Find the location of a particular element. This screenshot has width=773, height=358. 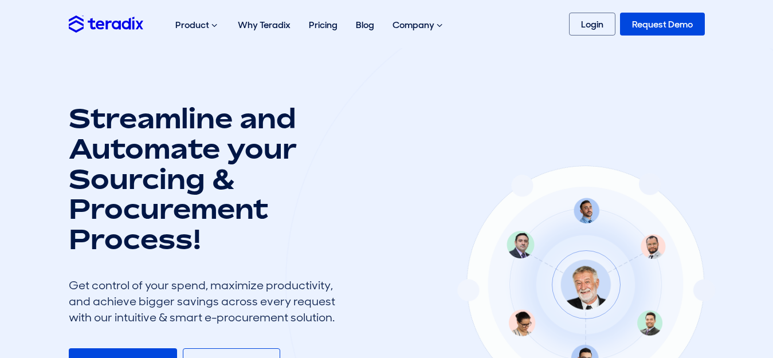

h1: Streamline and Automate your Sourcing & Procurement Process! is located at coordinates (206, 179).